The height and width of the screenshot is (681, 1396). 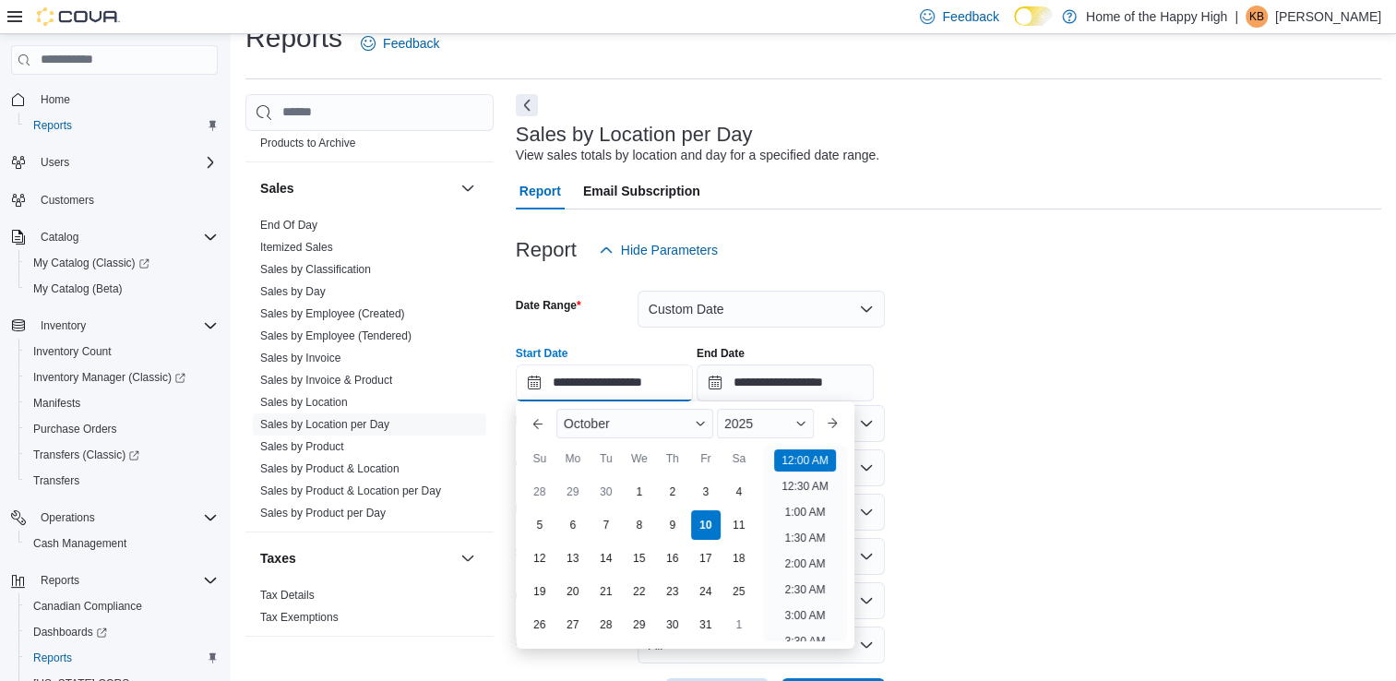 What do you see at coordinates (56, 481) in the screenshot?
I see `span: Transfers` at bounding box center [56, 481].